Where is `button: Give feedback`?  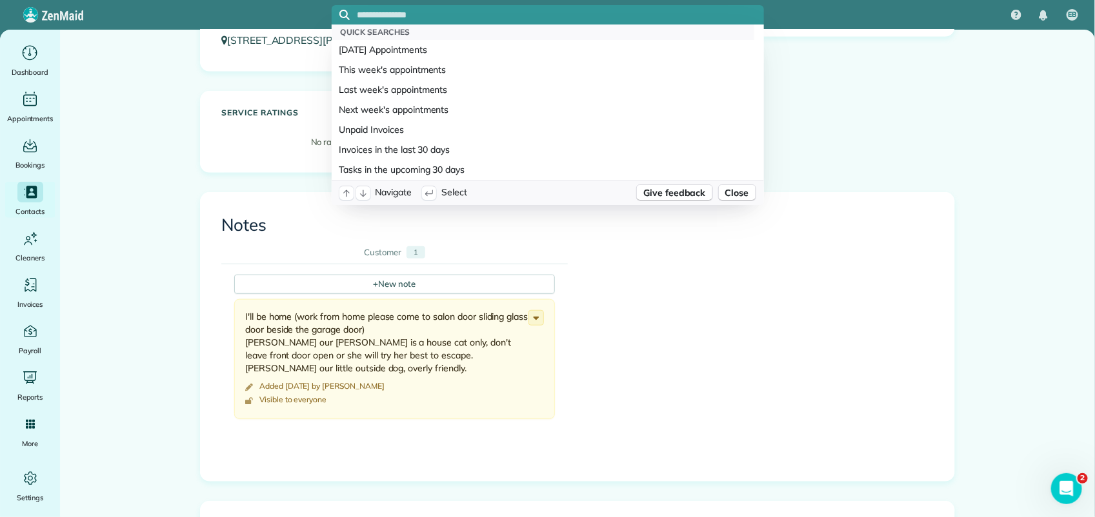
button: Give feedback is located at coordinates (674, 193).